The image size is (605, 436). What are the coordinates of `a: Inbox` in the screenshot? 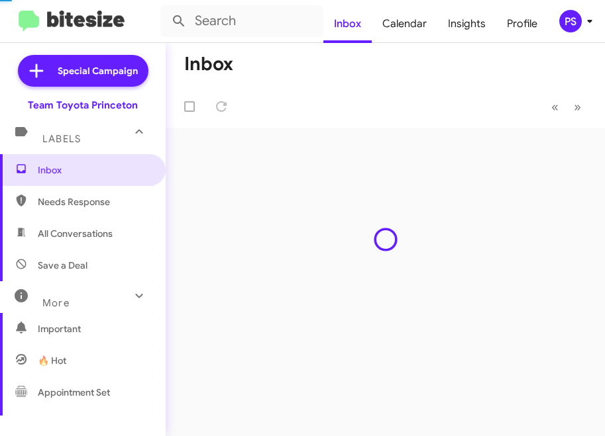 It's located at (347, 24).